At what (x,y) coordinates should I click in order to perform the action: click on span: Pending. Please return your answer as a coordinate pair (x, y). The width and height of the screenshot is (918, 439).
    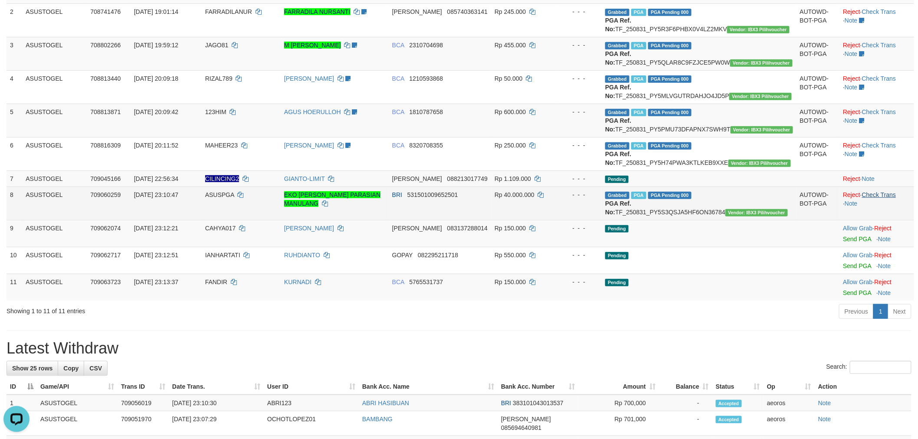
    Looking at the image, I should click on (617, 283).